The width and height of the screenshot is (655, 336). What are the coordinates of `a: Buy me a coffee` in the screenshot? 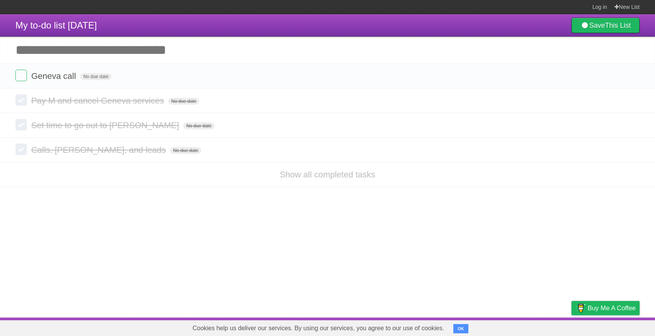 It's located at (605, 308).